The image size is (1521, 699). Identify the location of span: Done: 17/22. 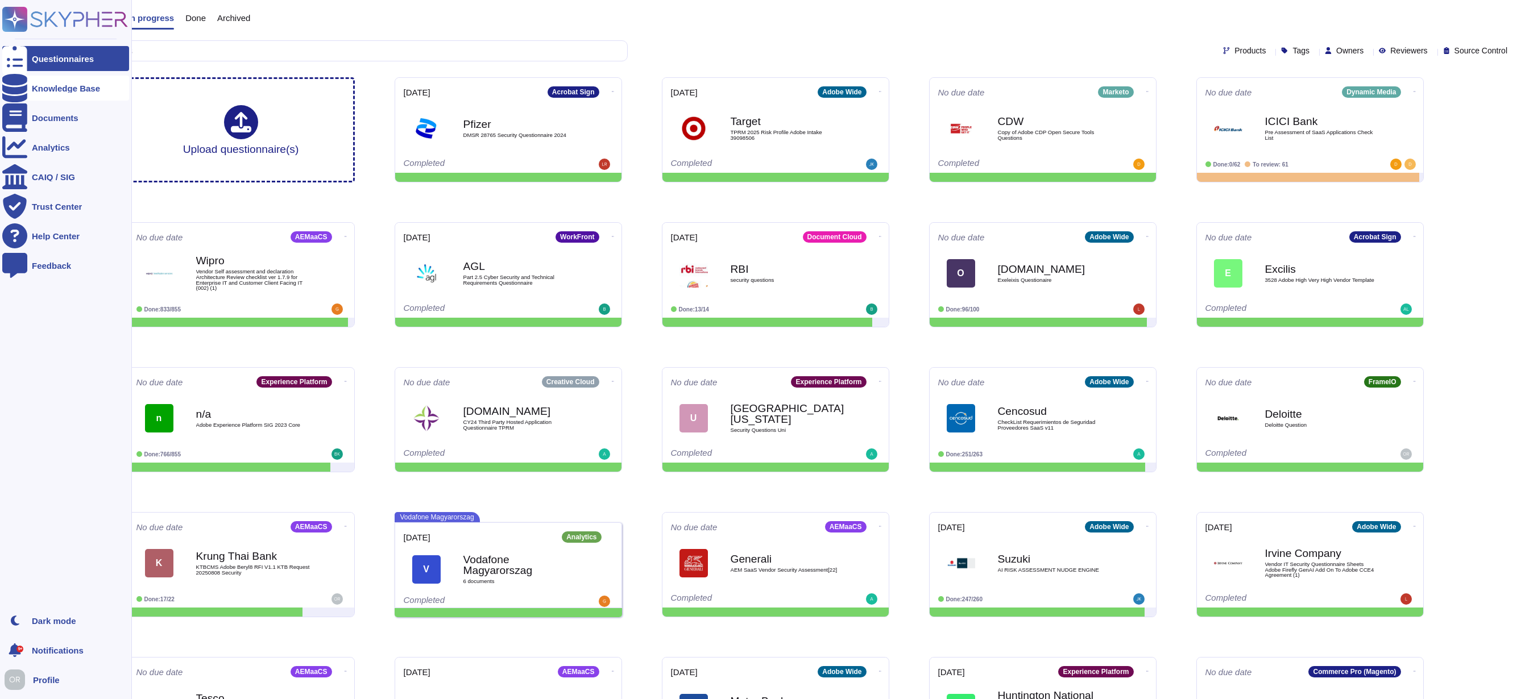
(159, 599).